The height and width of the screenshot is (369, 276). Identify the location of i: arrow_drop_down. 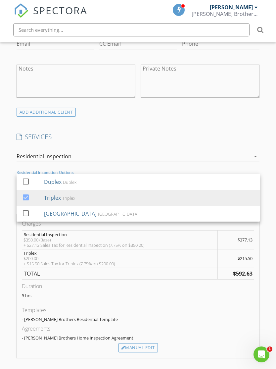
(256, 156).